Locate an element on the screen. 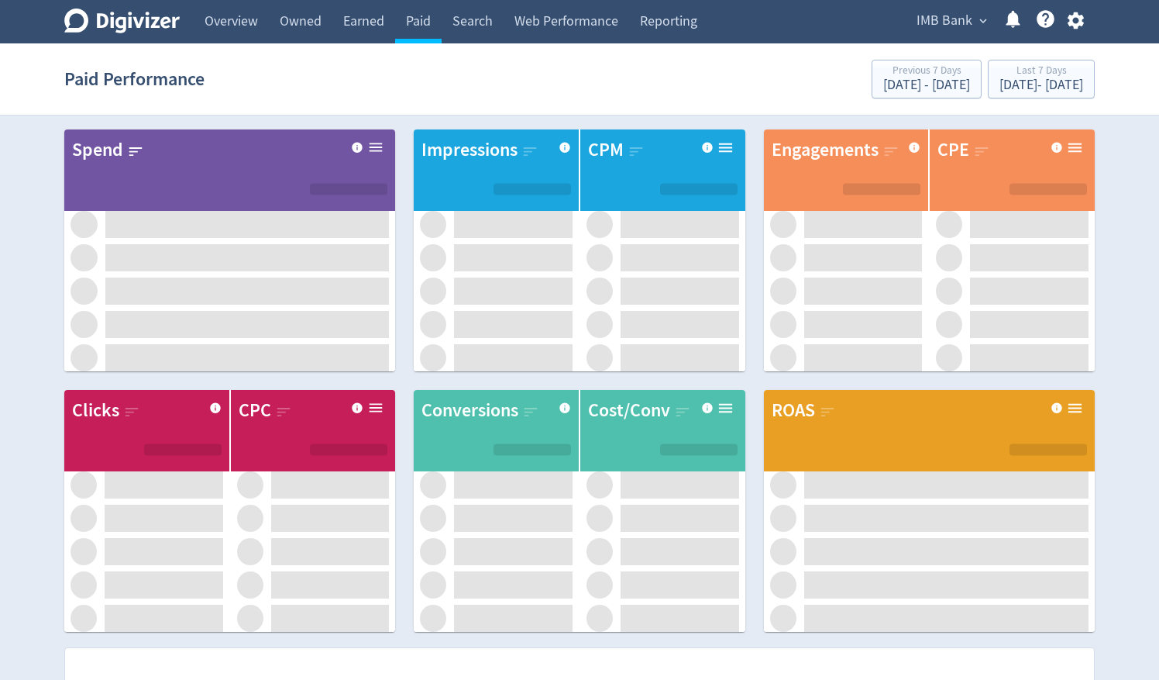 Image resolution: width=1159 pixels, height=680 pixels. div: CPE is located at coordinates (953, 150).